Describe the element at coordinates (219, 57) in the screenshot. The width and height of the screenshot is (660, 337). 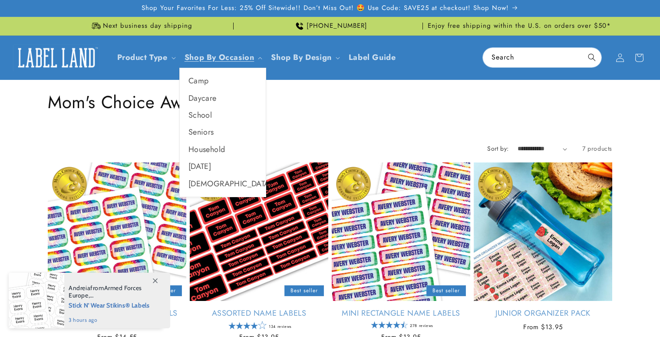
I see `span: Shop By Occasion` at that location.